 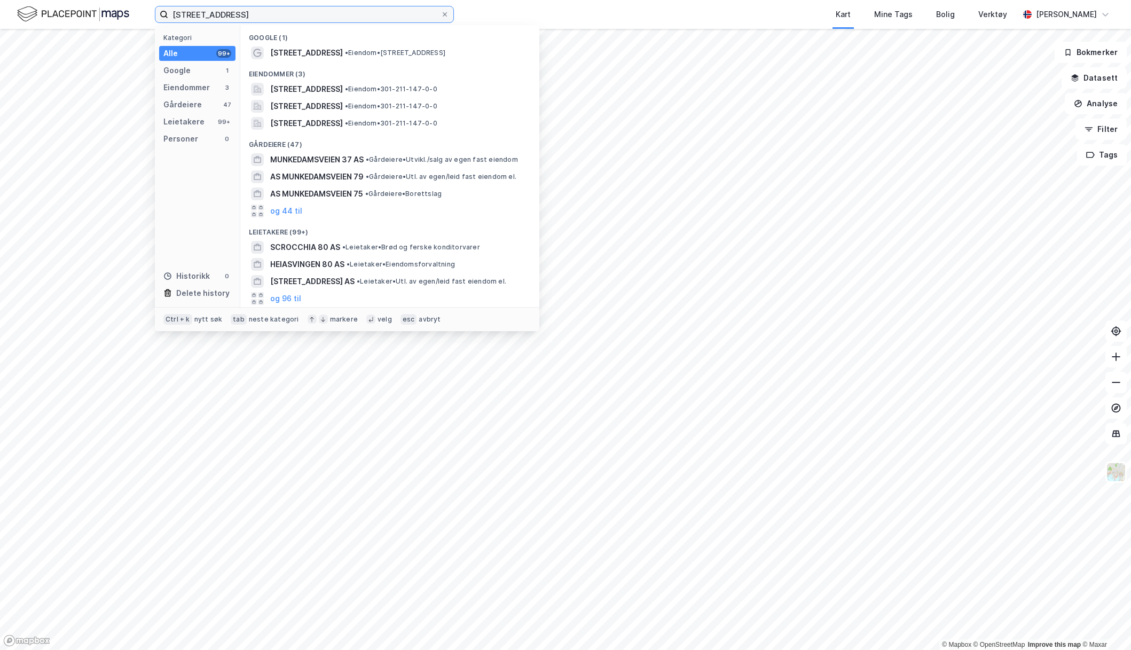 What do you see at coordinates (1117, 472) in the screenshot?
I see `img: Z` at bounding box center [1117, 472].